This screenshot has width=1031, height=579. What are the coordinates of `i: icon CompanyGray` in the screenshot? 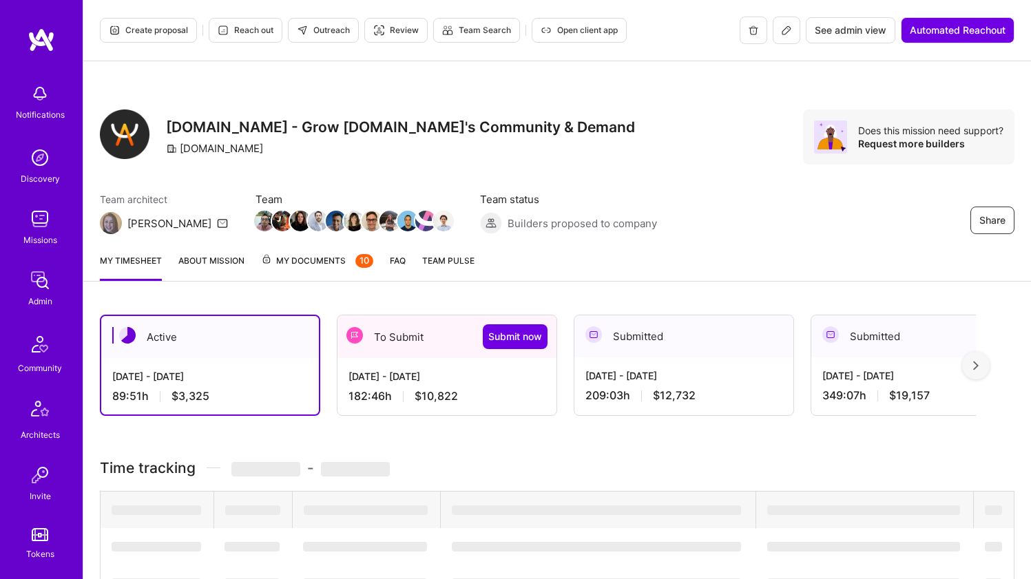 It's located at (171, 149).